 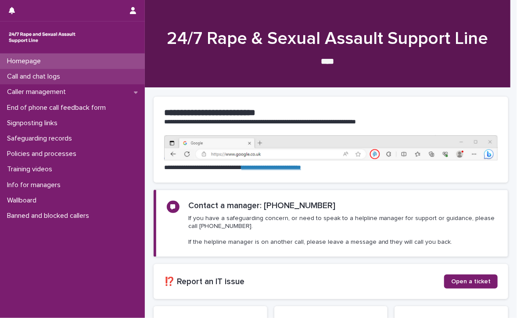 What do you see at coordinates (471, 281) in the screenshot?
I see `span: Open a ticket` at bounding box center [471, 281].